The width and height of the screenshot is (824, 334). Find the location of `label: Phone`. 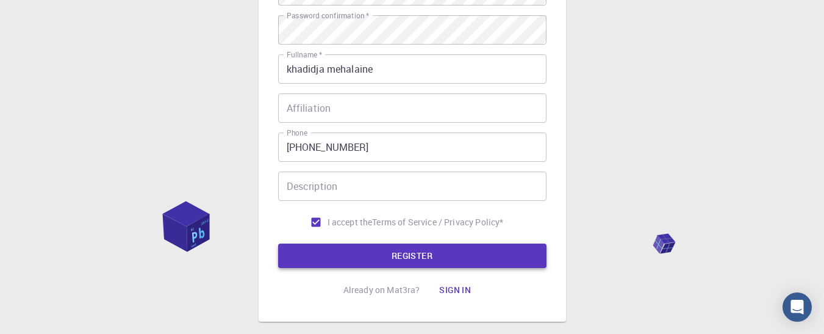

label: Phone is located at coordinates (297, 132).